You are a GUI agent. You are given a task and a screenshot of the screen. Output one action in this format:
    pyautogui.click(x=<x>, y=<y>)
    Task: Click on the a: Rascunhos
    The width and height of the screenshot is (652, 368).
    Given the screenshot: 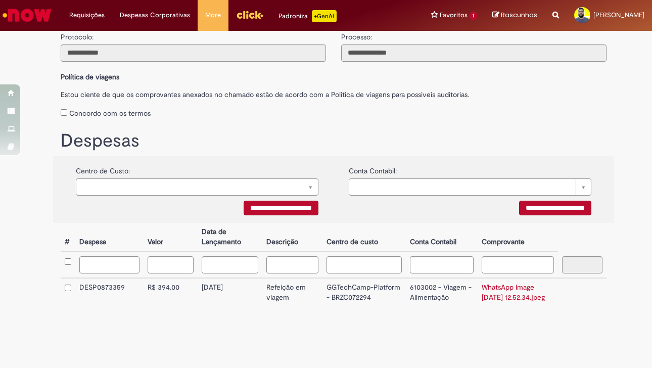 What is the action you would take?
    pyautogui.click(x=515, y=15)
    